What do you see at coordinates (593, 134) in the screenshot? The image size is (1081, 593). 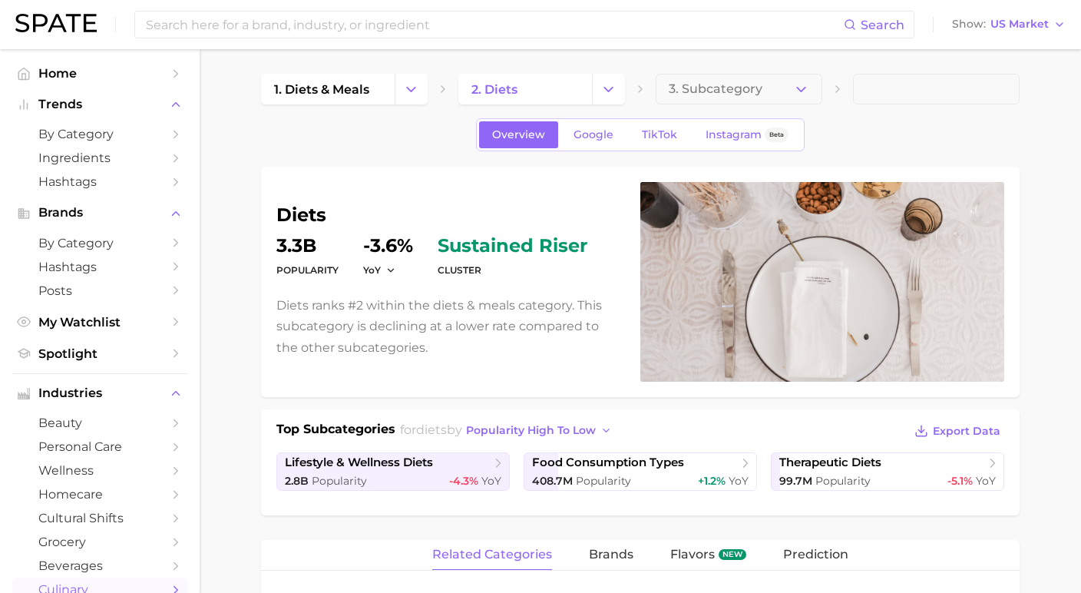 I see `a: Google` at bounding box center [593, 134].